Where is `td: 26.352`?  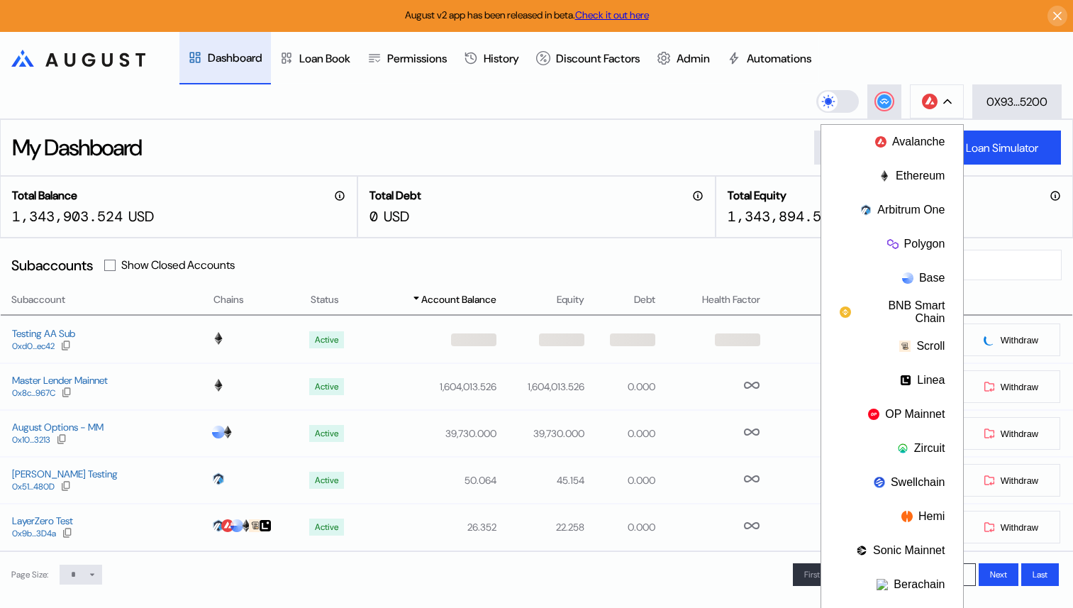
td: 26.352 is located at coordinates (432, 527).